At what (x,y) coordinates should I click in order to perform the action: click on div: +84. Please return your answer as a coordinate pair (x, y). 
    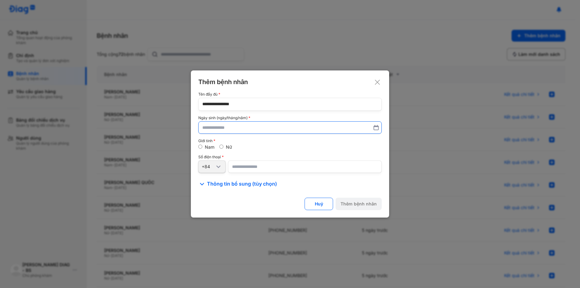
    Looking at the image, I should click on (208, 166).